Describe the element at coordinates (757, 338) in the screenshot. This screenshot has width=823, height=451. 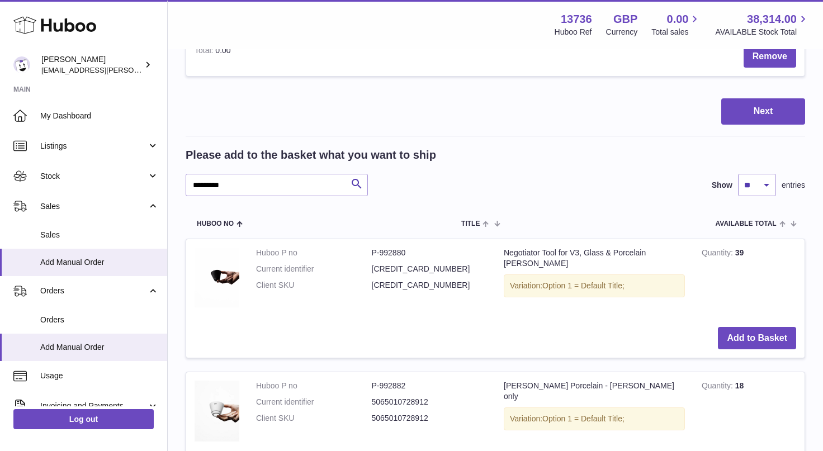
I see `button: Add to Basket` at that location.